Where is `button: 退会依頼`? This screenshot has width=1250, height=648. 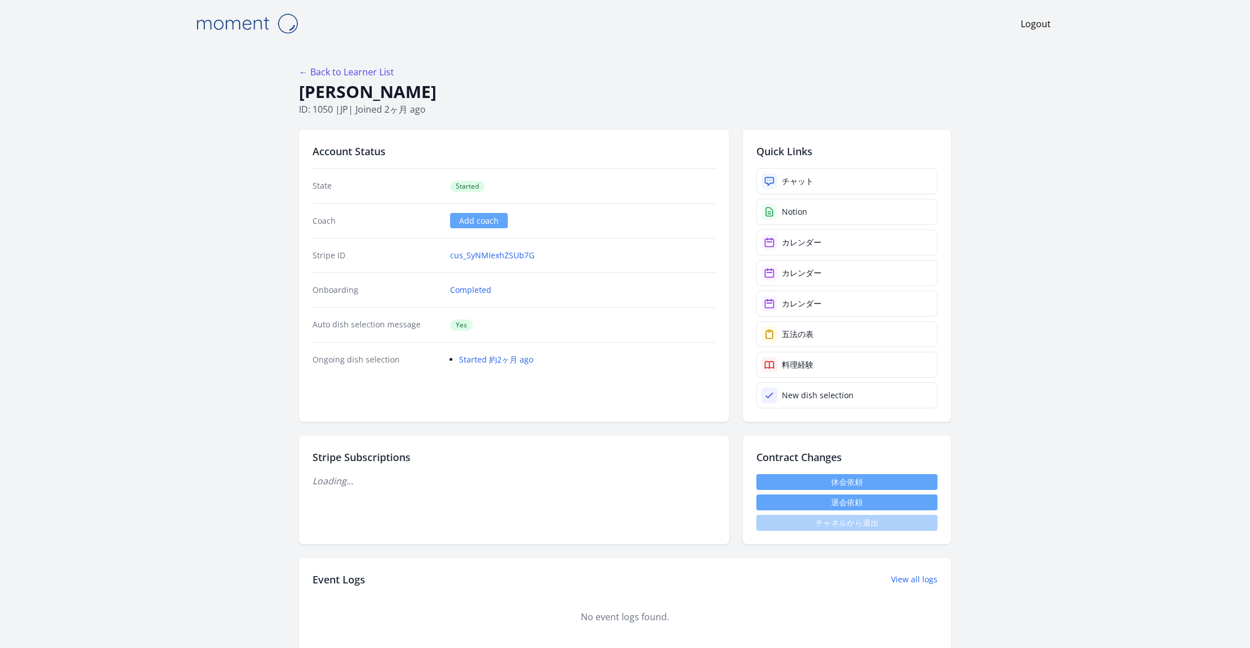
button: 退会依頼 is located at coordinates (847, 502).